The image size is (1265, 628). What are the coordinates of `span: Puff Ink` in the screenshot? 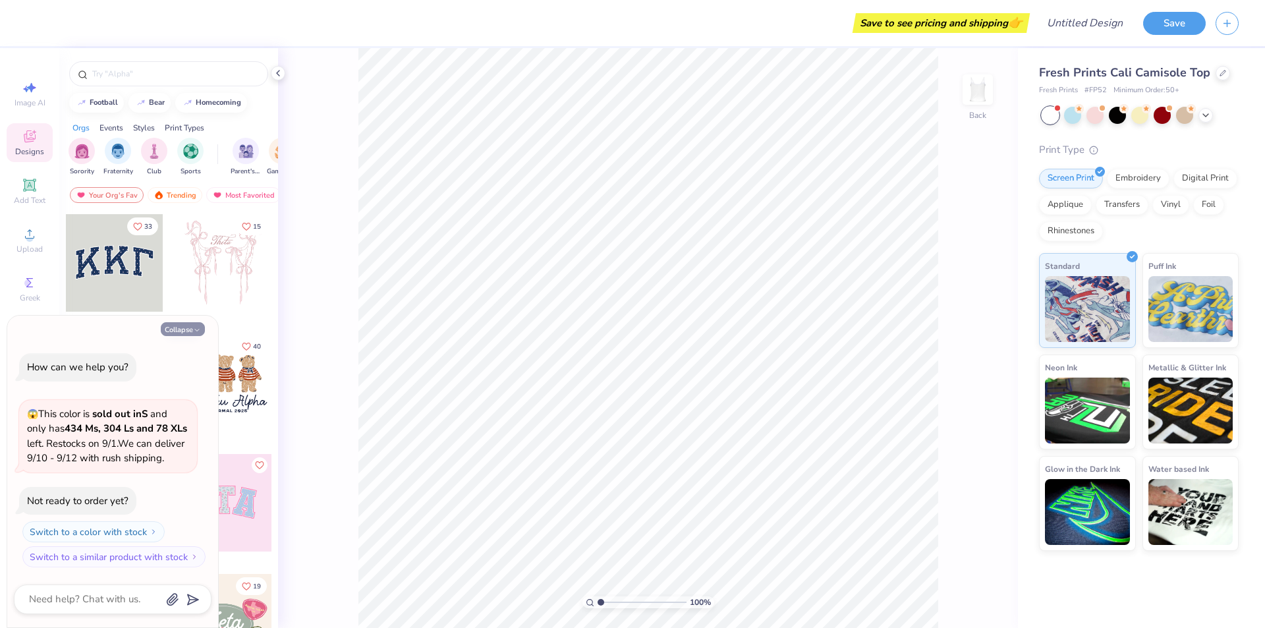 It's located at (1163, 266).